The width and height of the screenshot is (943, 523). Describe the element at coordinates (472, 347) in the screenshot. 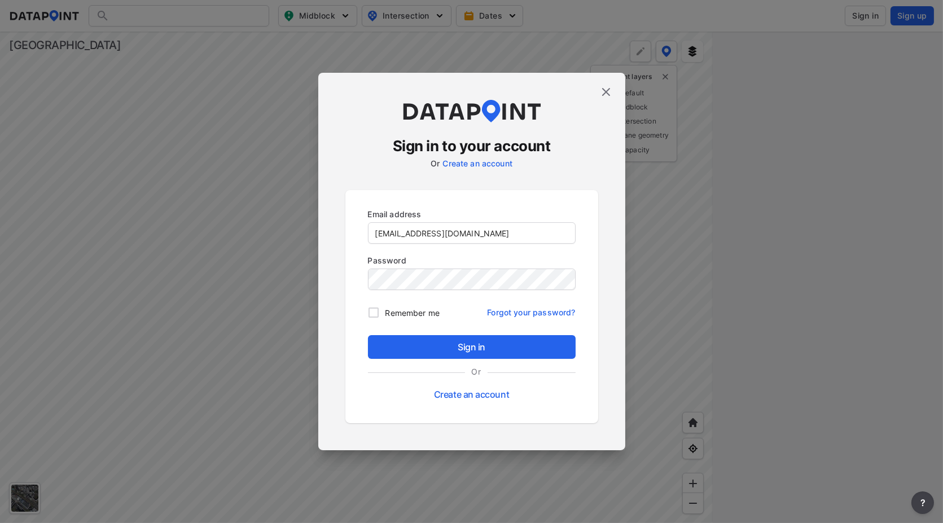

I see `button: Sign in` at that location.